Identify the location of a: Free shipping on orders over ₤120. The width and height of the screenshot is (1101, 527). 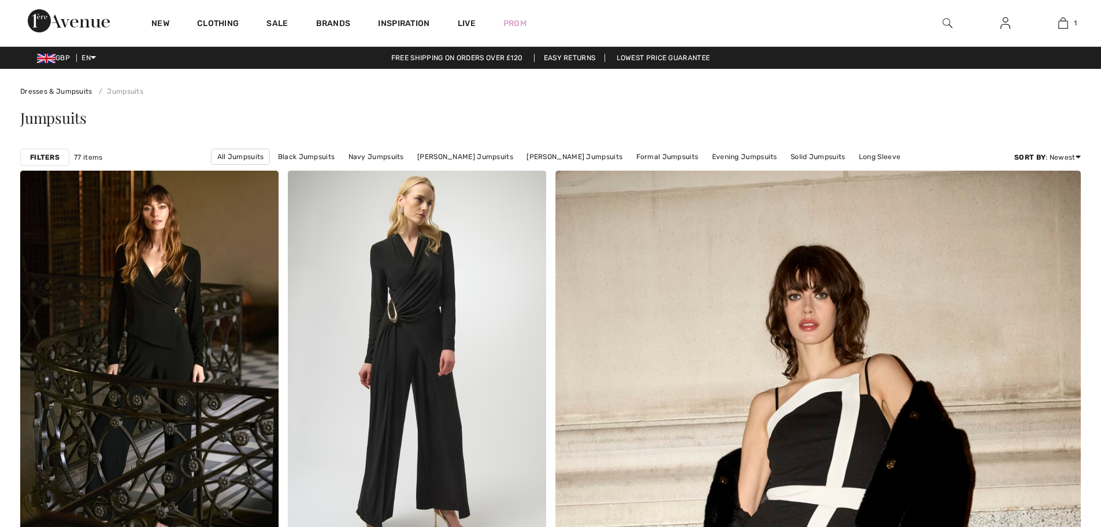
(457, 58).